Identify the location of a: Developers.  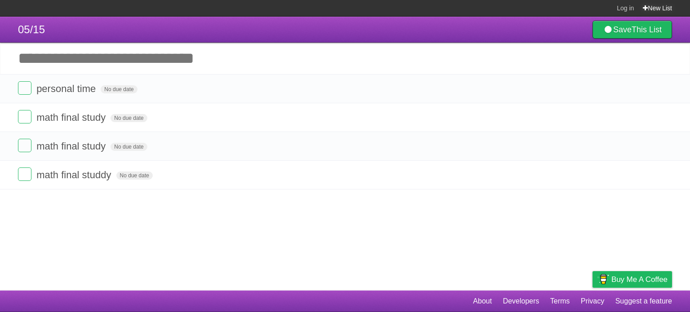
(521, 301).